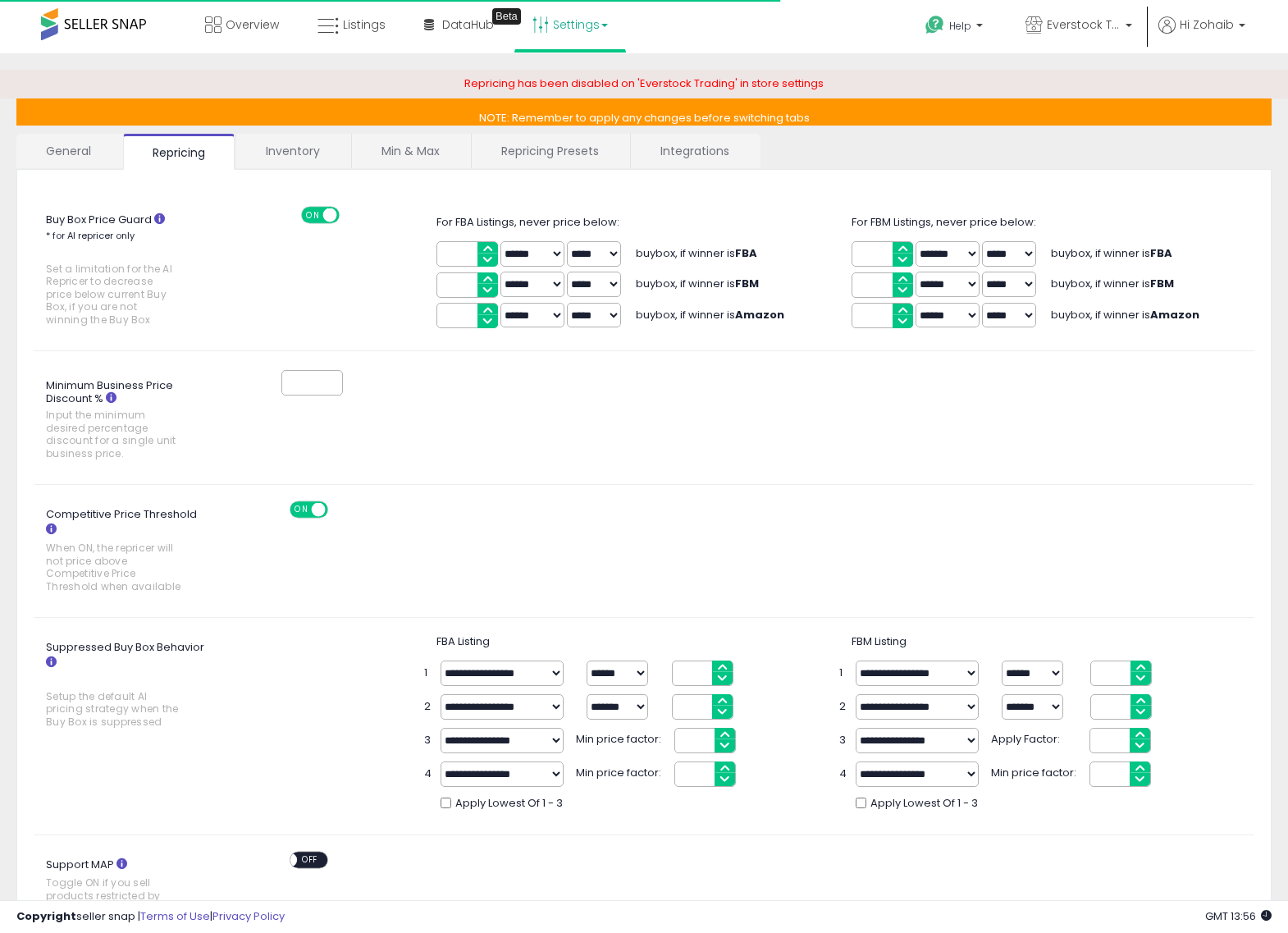 The height and width of the screenshot is (933, 1288). Describe the element at coordinates (125, 420) in the screenshot. I see `label: Minimum Business Price Discount %` at that location.